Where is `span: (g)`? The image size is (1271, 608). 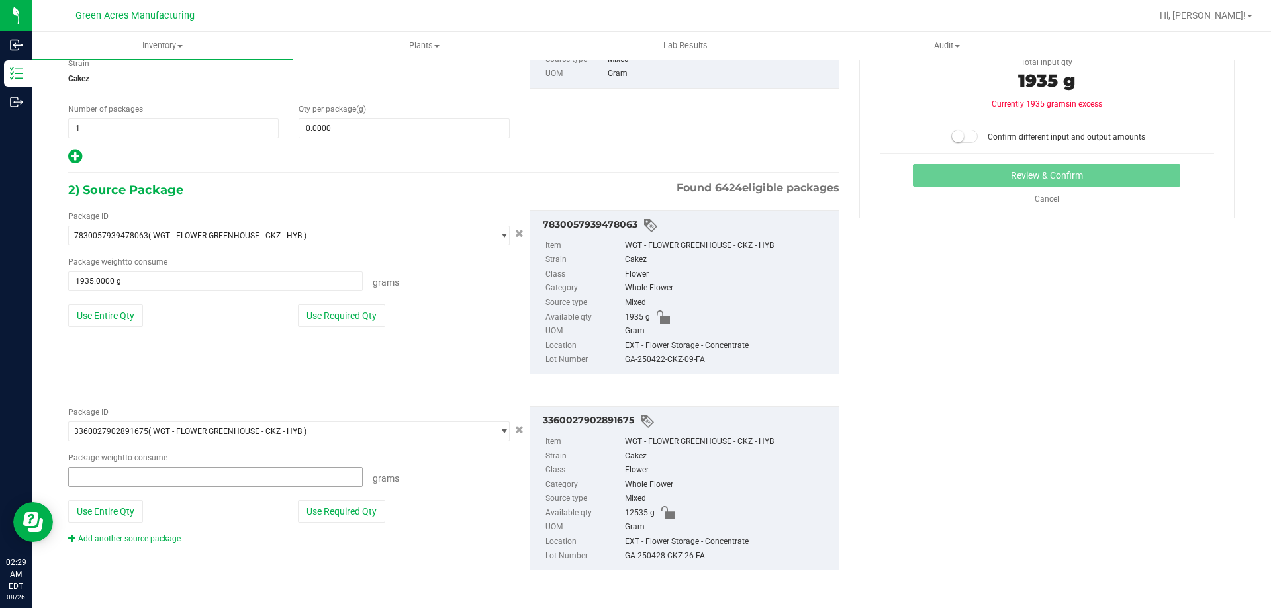
span: (g) is located at coordinates (361, 109).